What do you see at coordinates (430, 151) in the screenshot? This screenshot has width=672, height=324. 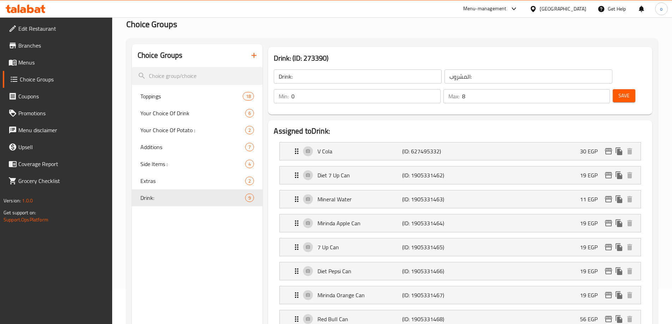 I see `p: (ID: 627495332)` at bounding box center [430, 151].